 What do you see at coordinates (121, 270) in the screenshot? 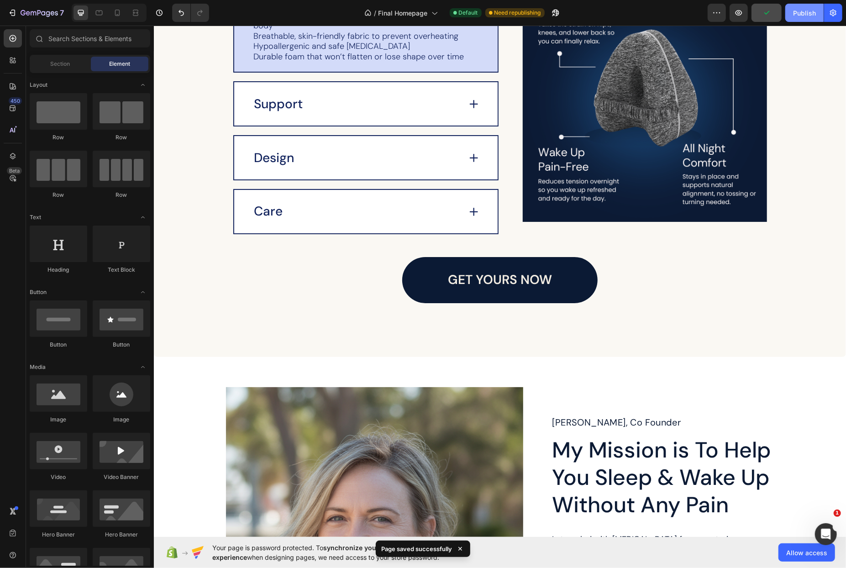
I see `div: Text Block` at bounding box center [121, 270].